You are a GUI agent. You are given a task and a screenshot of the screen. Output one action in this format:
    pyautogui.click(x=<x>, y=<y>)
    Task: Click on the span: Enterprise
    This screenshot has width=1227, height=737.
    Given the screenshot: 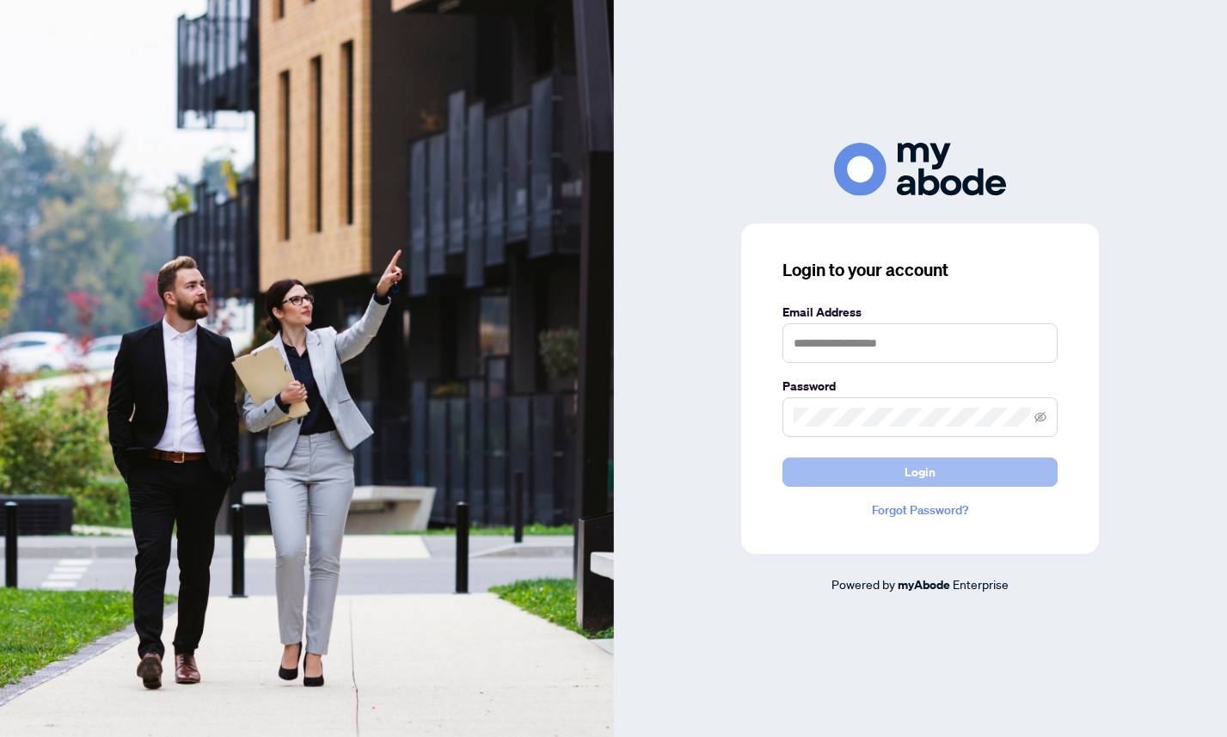 What is the action you would take?
    pyautogui.click(x=981, y=584)
    